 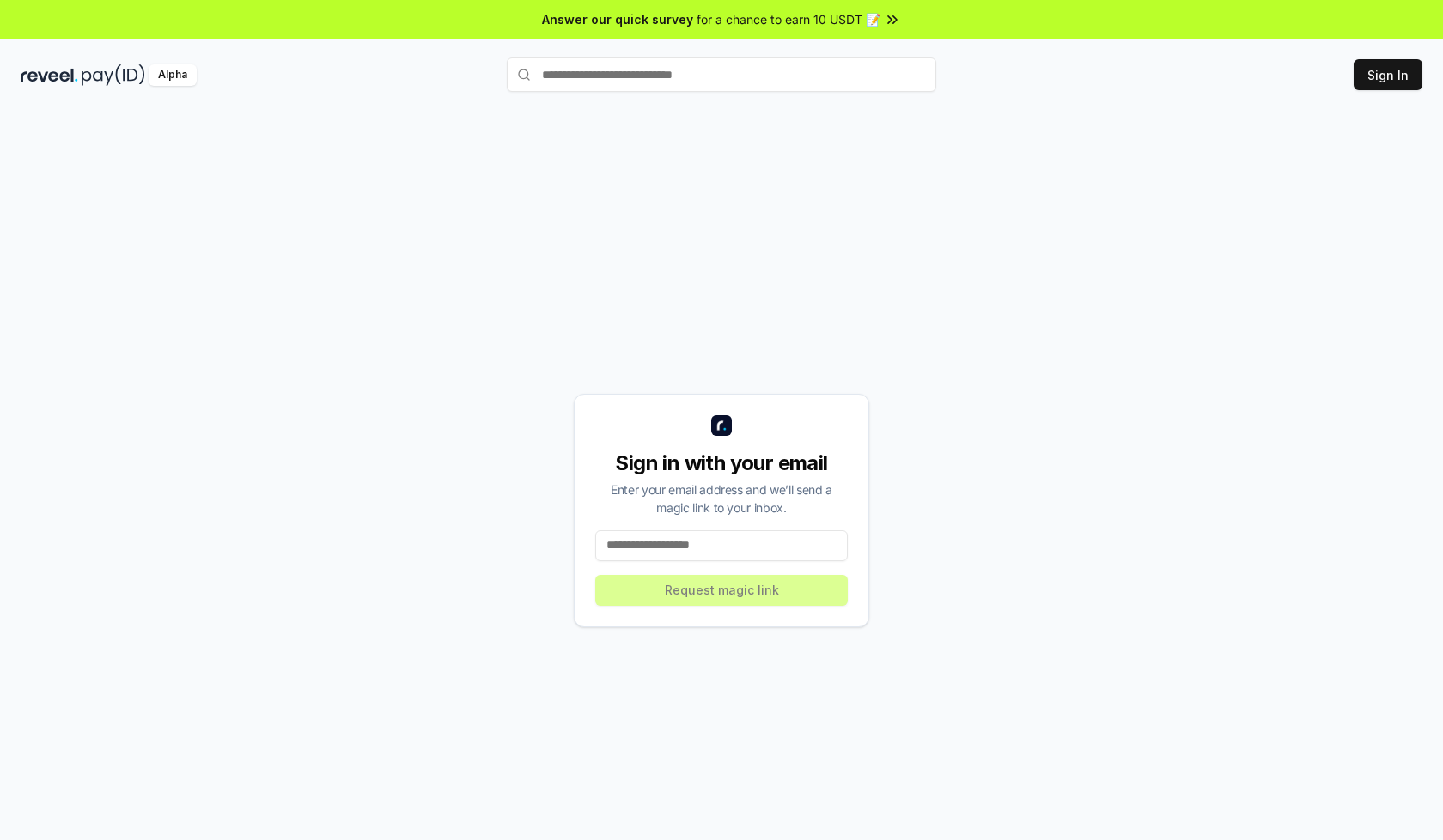 I want to click on div: Enter your email address and we’ll send a magic link to your inbox., so click(x=721, y=499).